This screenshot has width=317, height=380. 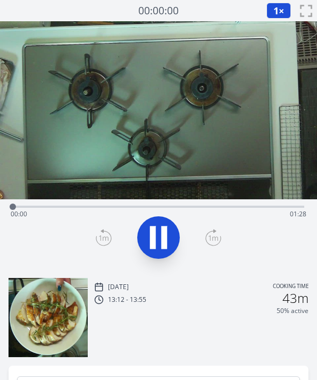 What do you see at coordinates (292, 311) in the screenshot?
I see `p: 50% active` at bounding box center [292, 311].